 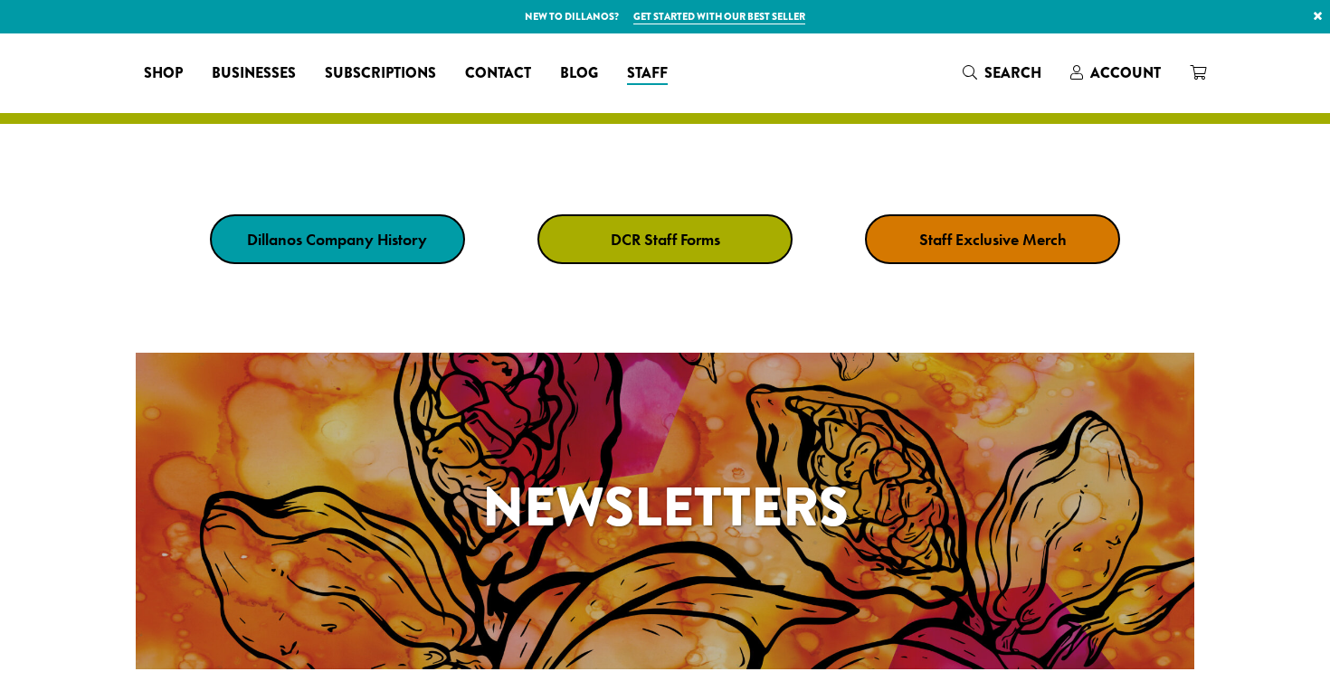 I want to click on a: Staff, so click(x=647, y=73).